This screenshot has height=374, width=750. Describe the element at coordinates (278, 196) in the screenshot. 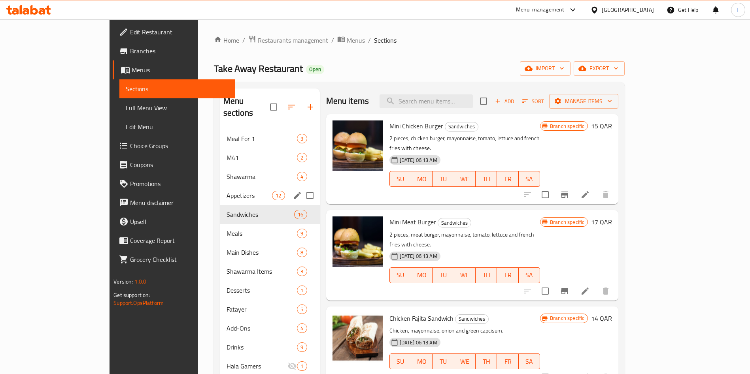

I see `span: 12` at that location.